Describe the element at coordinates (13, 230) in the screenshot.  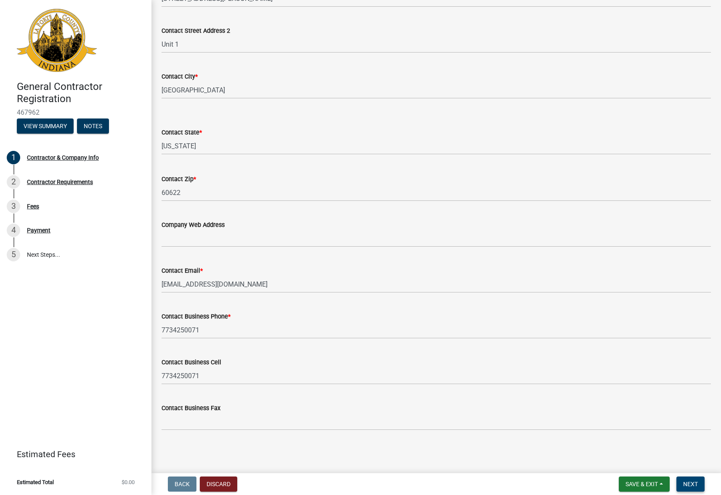
I see `div: 4` at that location.